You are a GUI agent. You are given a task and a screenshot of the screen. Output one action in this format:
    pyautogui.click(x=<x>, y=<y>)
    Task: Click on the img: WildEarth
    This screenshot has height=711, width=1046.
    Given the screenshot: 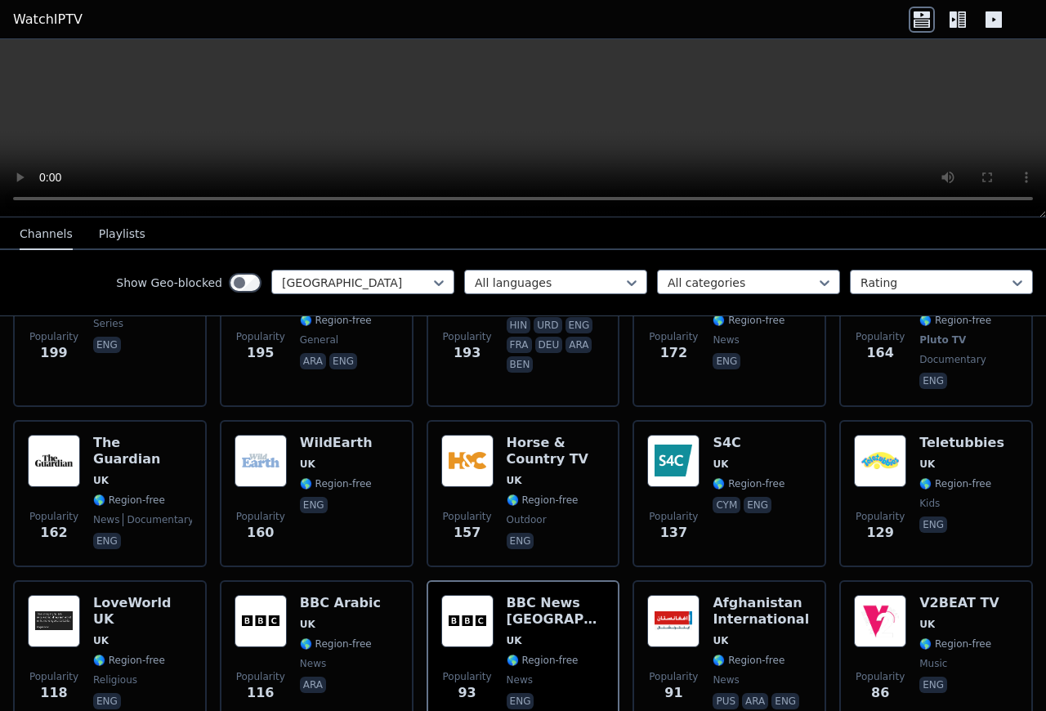 What is the action you would take?
    pyautogui.click(x=261, y=461)
    